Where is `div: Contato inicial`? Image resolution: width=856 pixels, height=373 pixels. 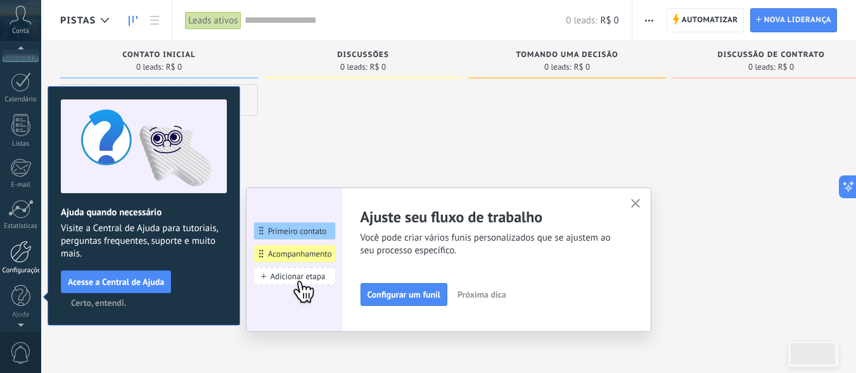 div: Contato inicial is located at coordinates (159, 56).